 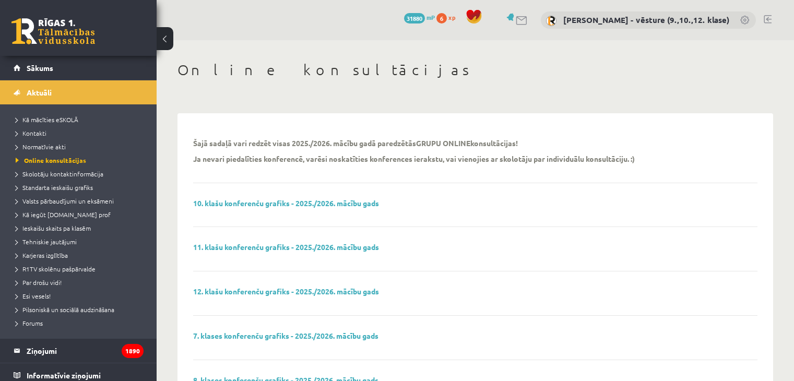 I want to click on span: Ieskaišu skaits pa klasēm, so click(x=53, y=228).